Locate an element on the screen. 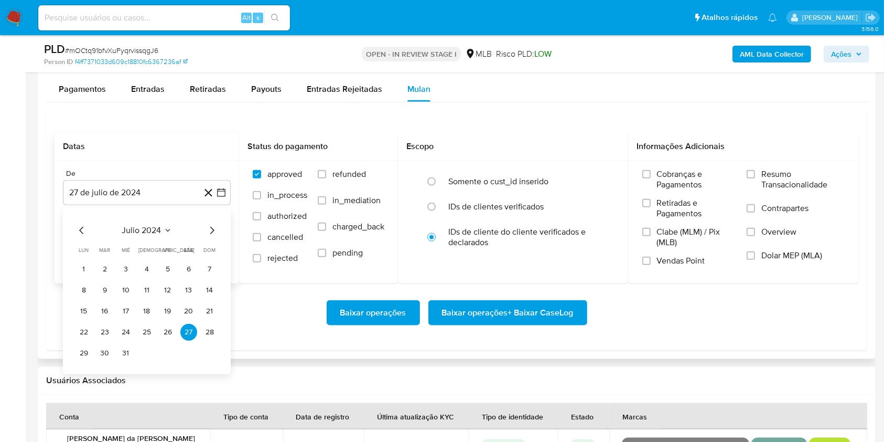 The height and width of the screenshot is (442, 884). a: Notificações is located at coordinates (772, 17).